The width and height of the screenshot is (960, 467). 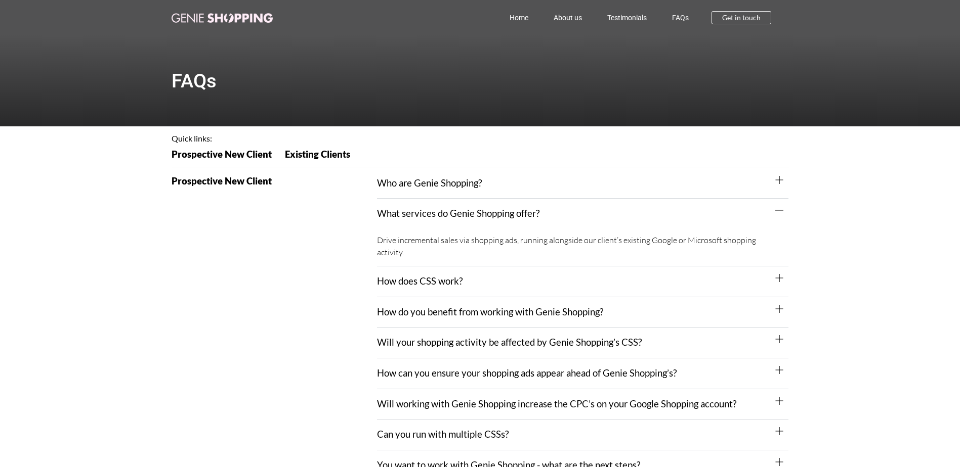 What do you see at coordinates (582, 343) in the screenshot?
I see `div: Will your shopping activity be affected by Genie Shopping’s CSS?` at bounding box center [582, 343].